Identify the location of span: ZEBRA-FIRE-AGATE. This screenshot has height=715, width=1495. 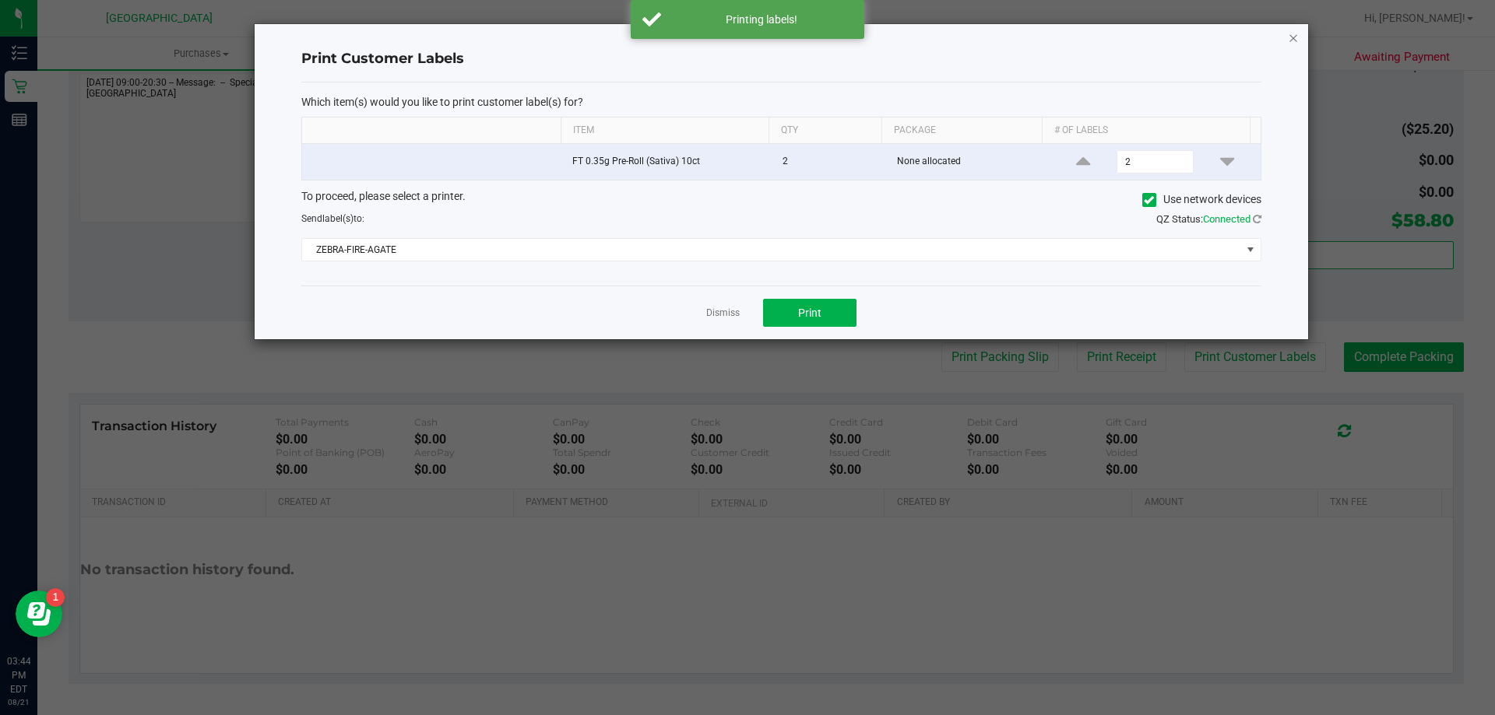
(771, 250).